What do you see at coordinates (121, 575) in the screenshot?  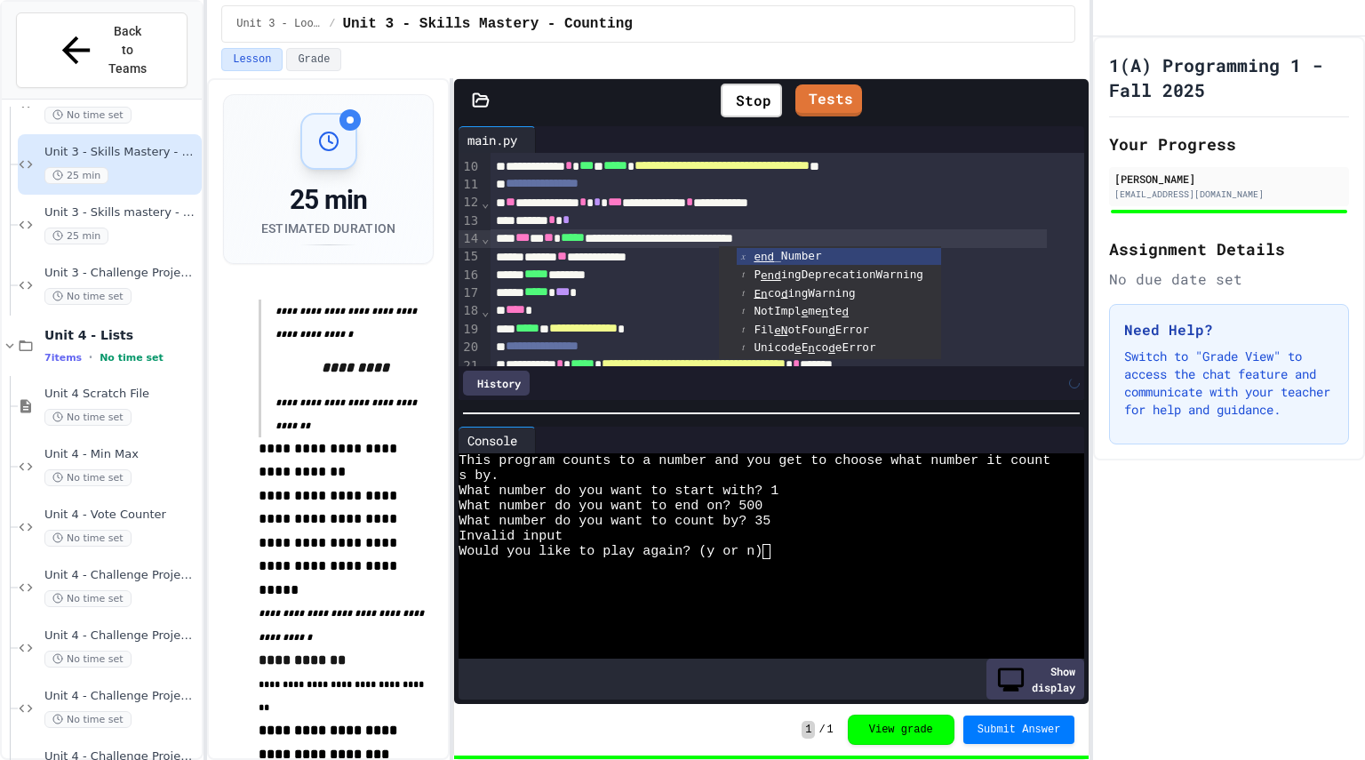 I see `span: Unit 4 - Challenge Project - Gimkit random name generator` at bounding box center [121, 575].